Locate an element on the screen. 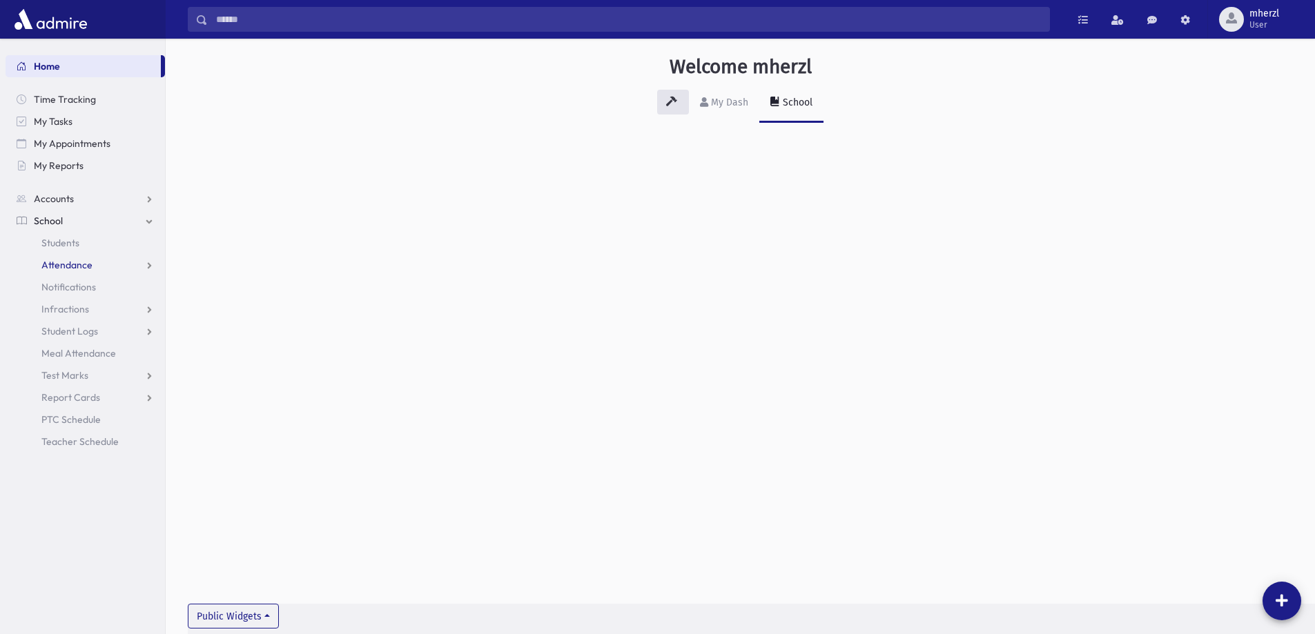 This screenshot has width=1315, height=634. span: User is located at coordinates (1264, 25).